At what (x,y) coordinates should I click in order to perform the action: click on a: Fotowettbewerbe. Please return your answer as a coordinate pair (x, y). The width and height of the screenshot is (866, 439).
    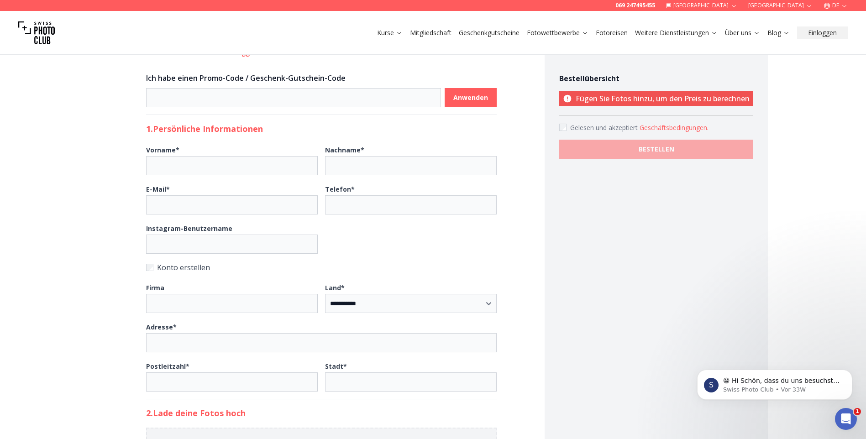
    Looking at the image, I should click on (557, 33).